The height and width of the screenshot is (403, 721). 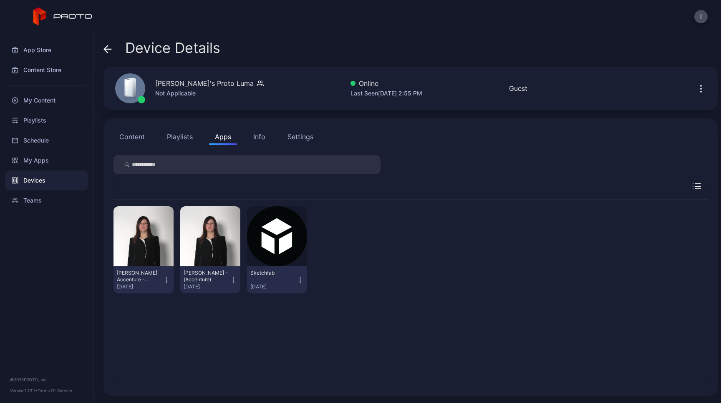 What do you see at coordinates (518, 88) in the screenshot?
I see `div: Guest` at bounding box center [518, 88].